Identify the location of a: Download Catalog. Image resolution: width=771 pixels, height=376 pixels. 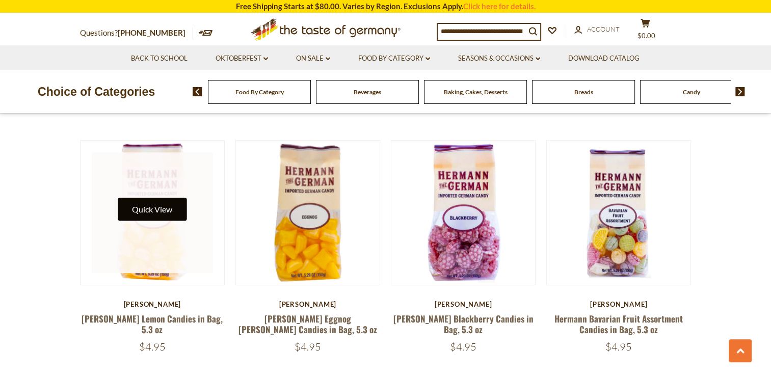
(604, 59).